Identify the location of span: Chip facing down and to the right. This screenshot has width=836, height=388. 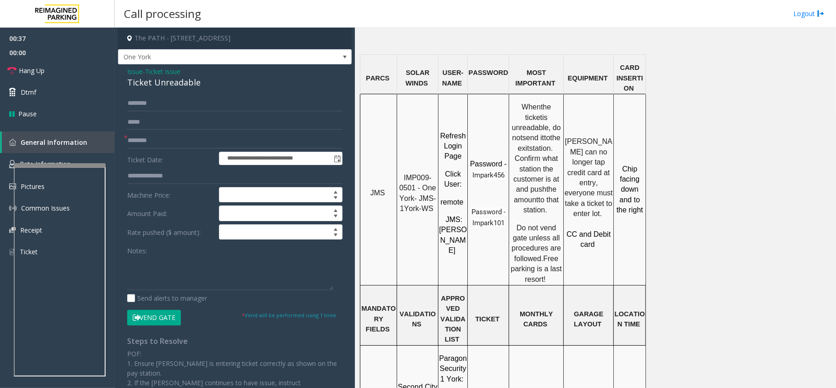
(630, 189).